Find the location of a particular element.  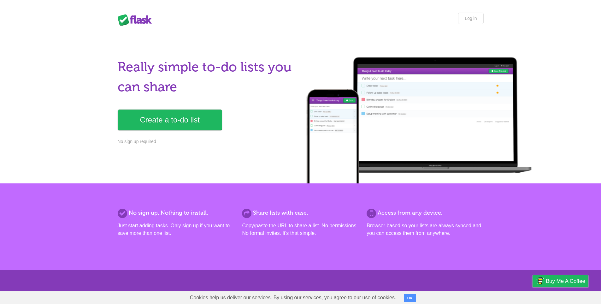

p: No sign up required is located at coordinates (207, 141).